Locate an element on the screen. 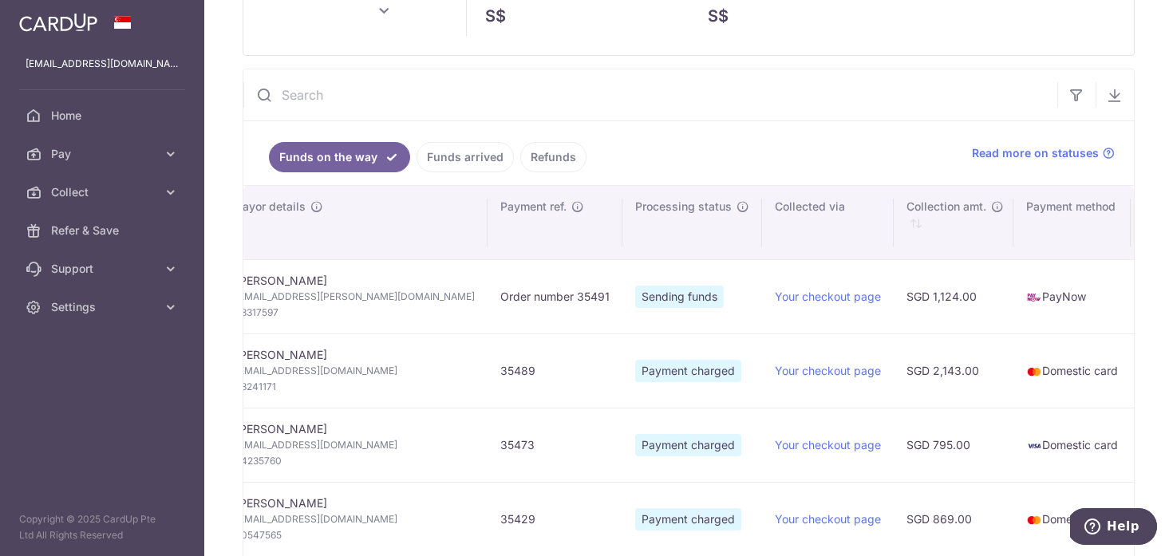 This screenshot has width=1173, height=556. td: 35473 is located at coordinates (554, 444).